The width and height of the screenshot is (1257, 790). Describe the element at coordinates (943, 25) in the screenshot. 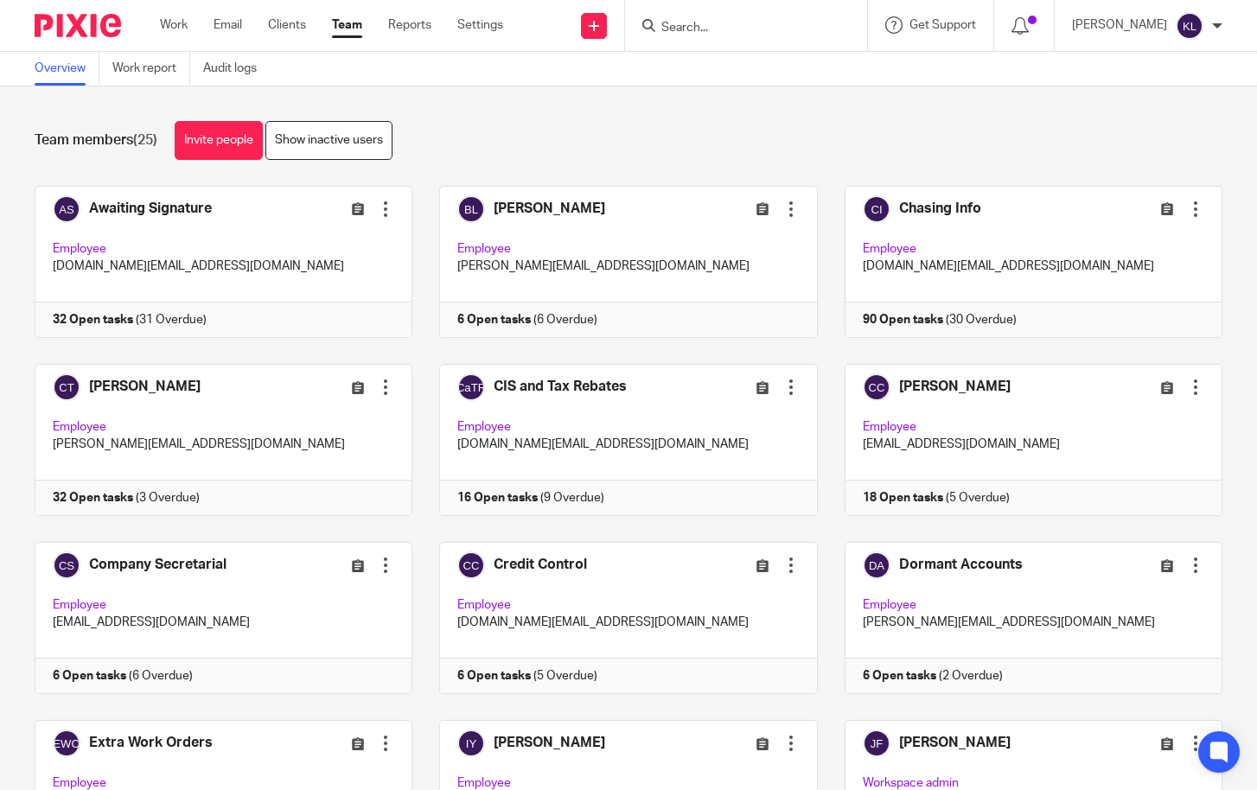

I see `span: Get Support` at that location.